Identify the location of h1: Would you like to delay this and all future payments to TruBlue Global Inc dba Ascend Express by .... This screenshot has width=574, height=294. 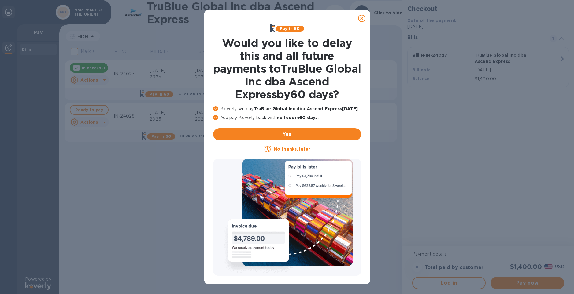
(287, 69).